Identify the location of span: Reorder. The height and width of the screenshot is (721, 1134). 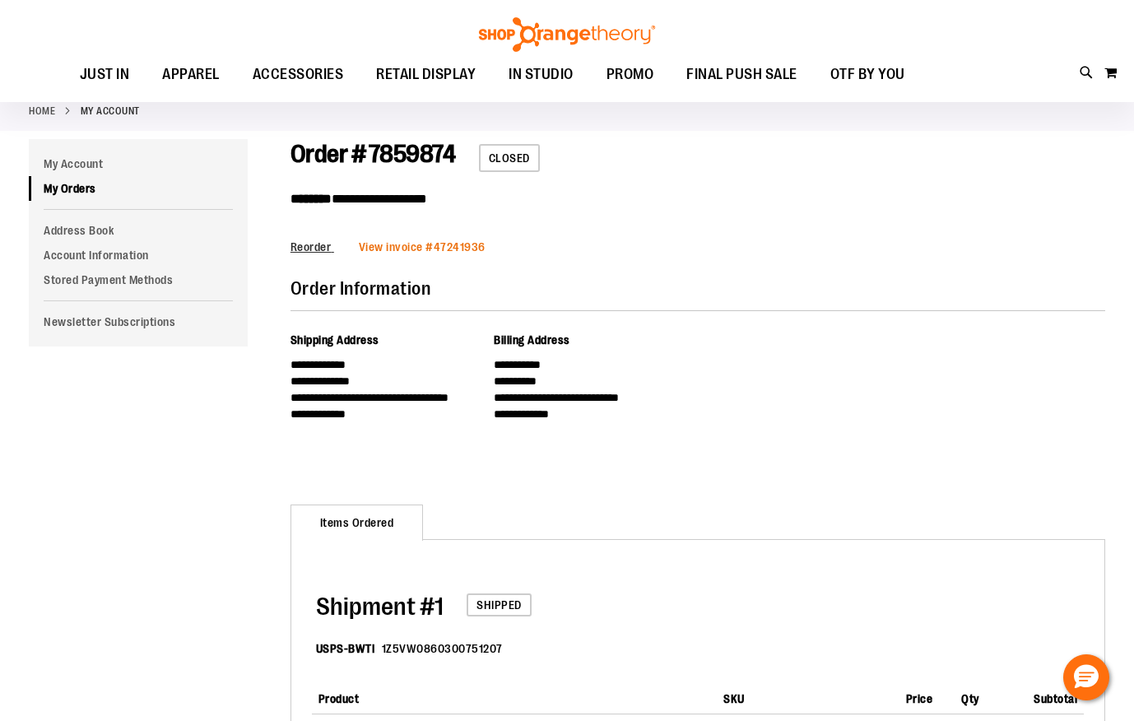
(311, 247).